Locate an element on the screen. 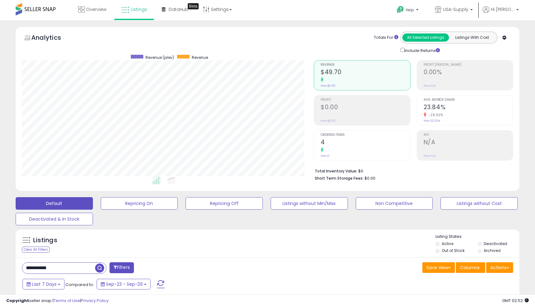  i: Get Help is located at coordinates (400, 9).